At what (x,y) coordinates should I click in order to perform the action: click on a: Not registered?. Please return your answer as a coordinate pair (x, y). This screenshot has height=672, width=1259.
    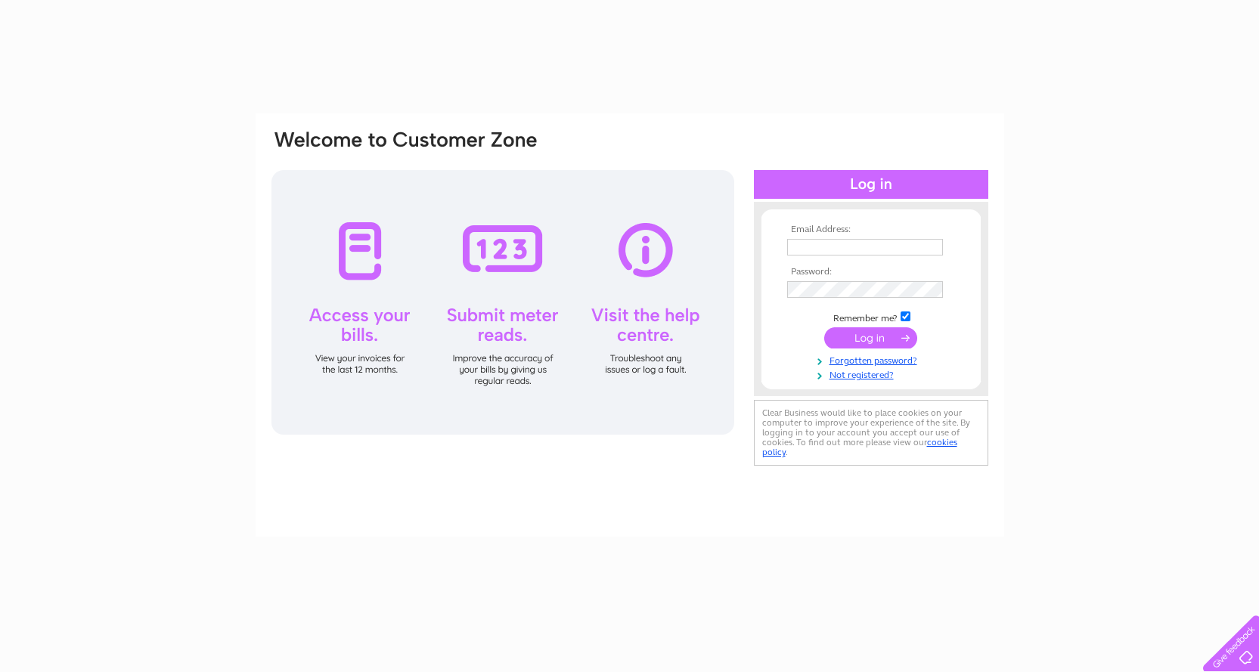
    Looking at the image, I should click on (872, 373).